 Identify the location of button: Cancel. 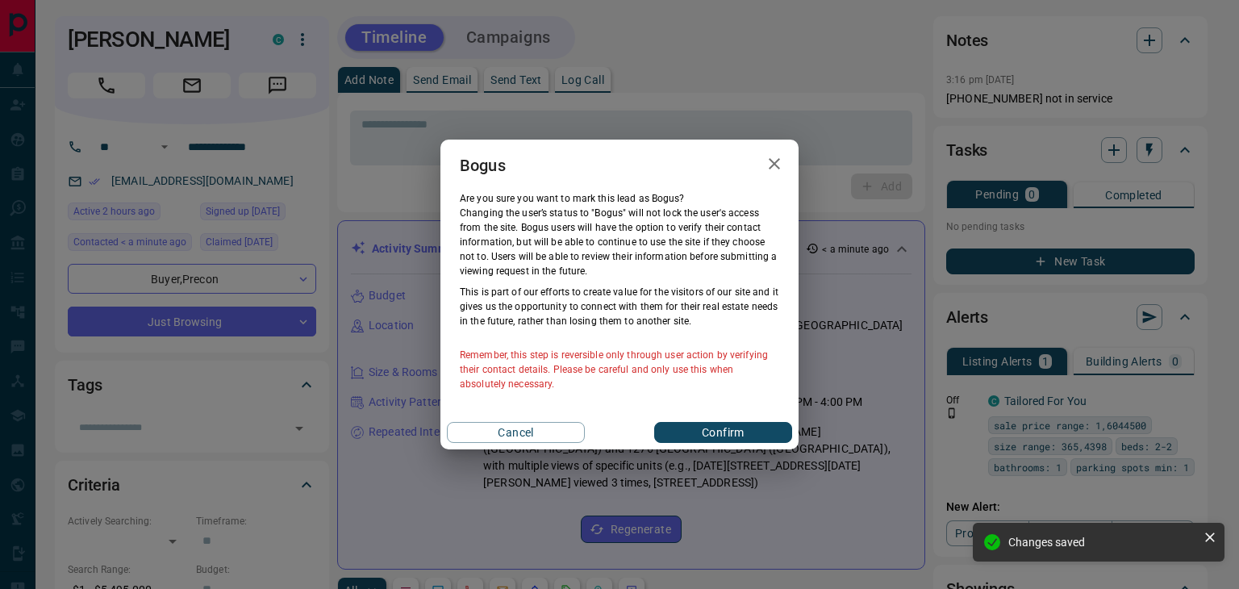
(516, 432).